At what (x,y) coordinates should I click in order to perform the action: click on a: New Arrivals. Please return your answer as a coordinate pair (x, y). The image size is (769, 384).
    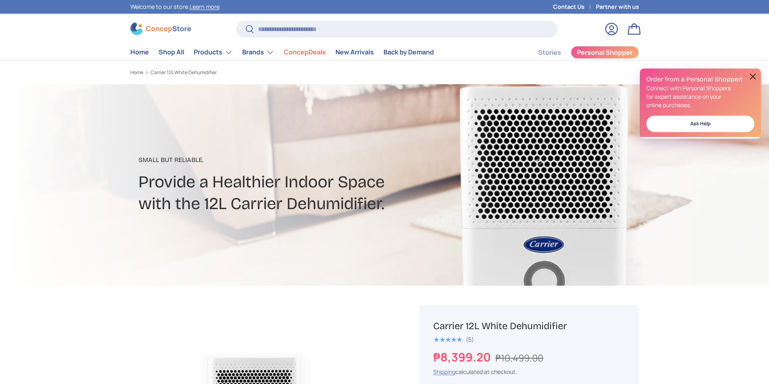
    Looking at the image, I should click on (354, 52).